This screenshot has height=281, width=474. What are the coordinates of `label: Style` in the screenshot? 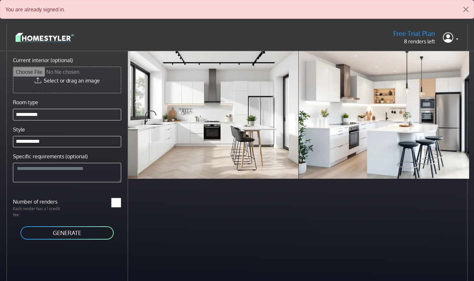 It's located at (19, 130).